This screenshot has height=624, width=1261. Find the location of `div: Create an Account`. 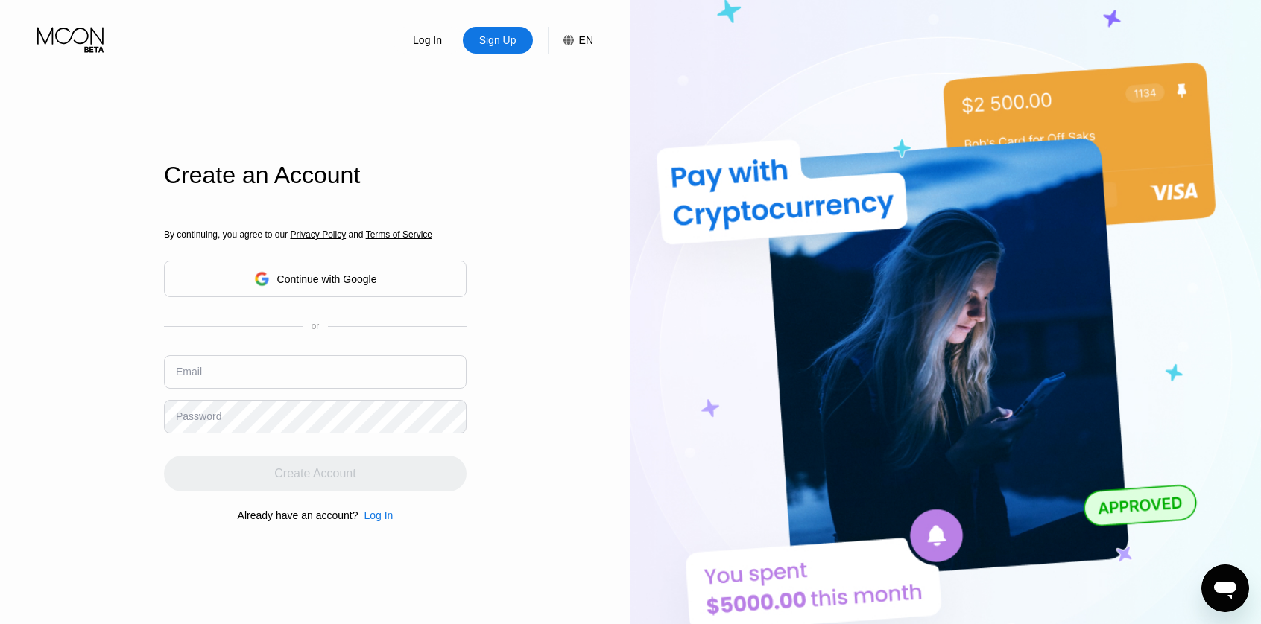

div: Create an Account is located at coordinates (315, 175).